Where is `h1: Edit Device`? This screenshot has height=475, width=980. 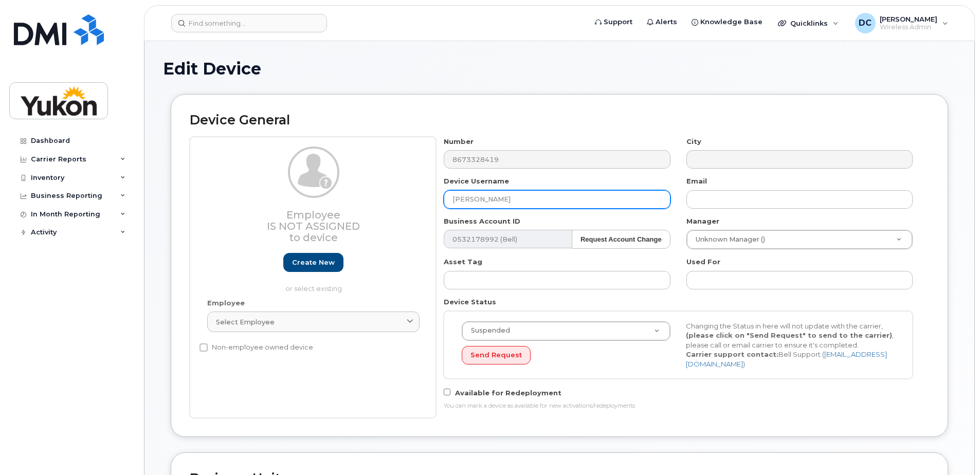 h1: Edit Device is located at coordinates (560, 68).